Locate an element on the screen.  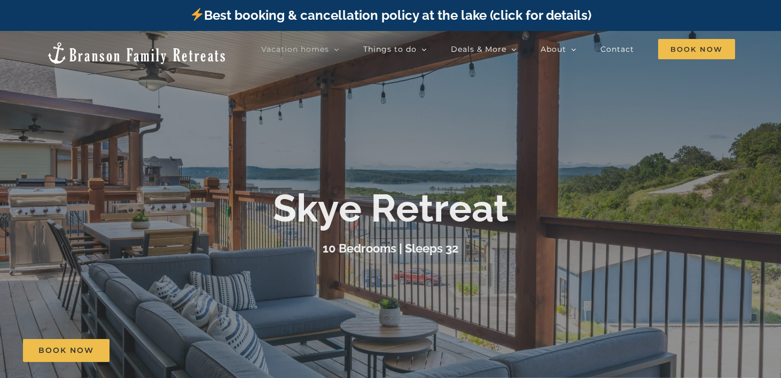
a: Vacation homes is located at coordinates (300, 49).